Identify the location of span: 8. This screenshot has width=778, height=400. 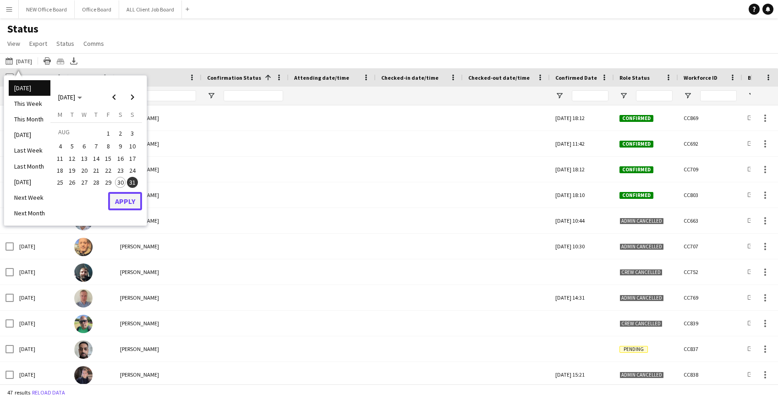
(108, 147).